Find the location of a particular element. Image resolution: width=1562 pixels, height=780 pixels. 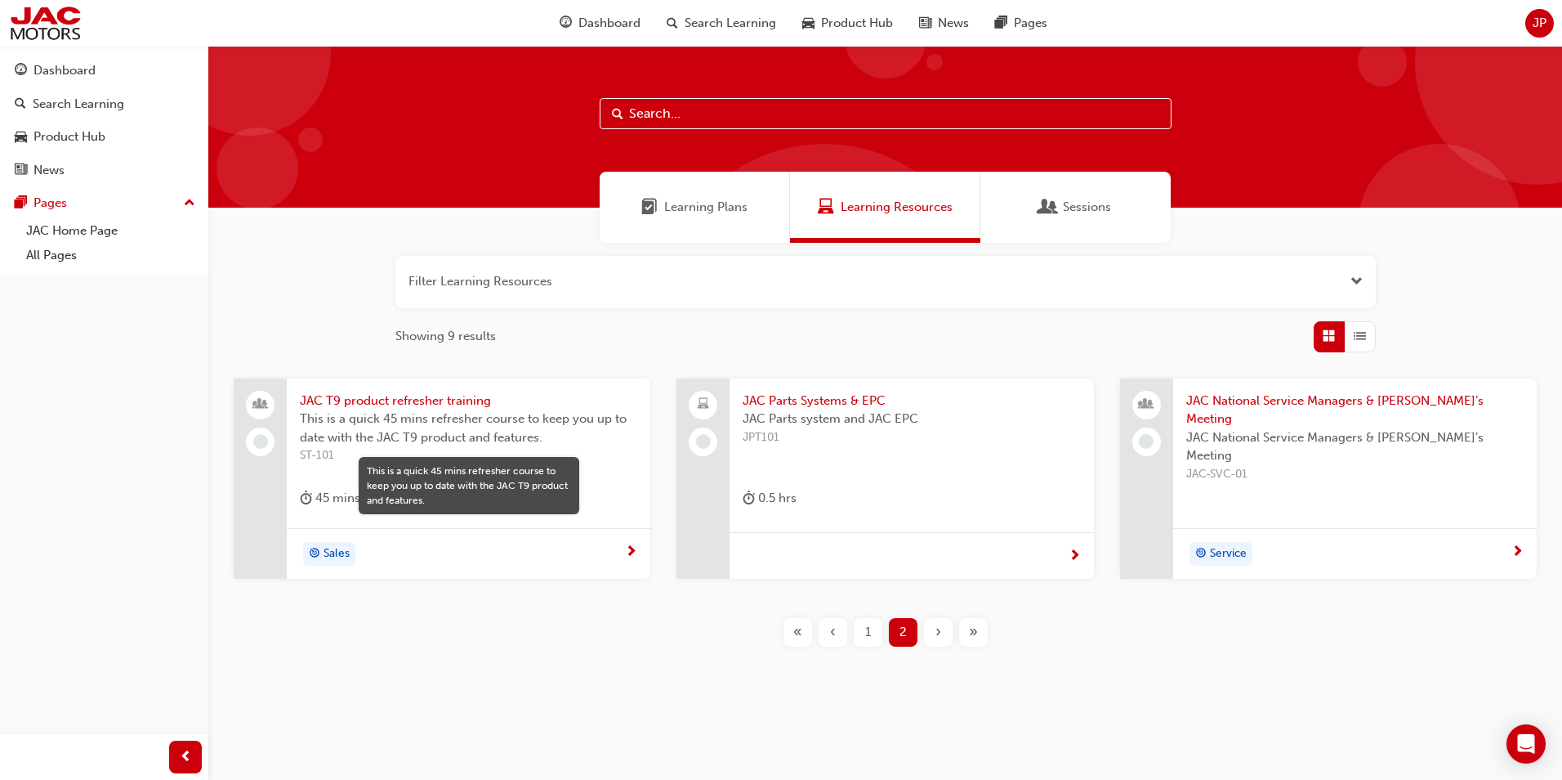

a: search-iconSearch Learning is located at coordinates (722, 23).